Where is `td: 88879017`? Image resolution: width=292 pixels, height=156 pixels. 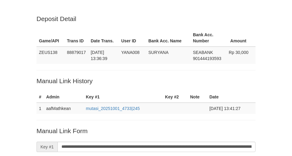 td: 88879017 is located at coordinates (76, 55).